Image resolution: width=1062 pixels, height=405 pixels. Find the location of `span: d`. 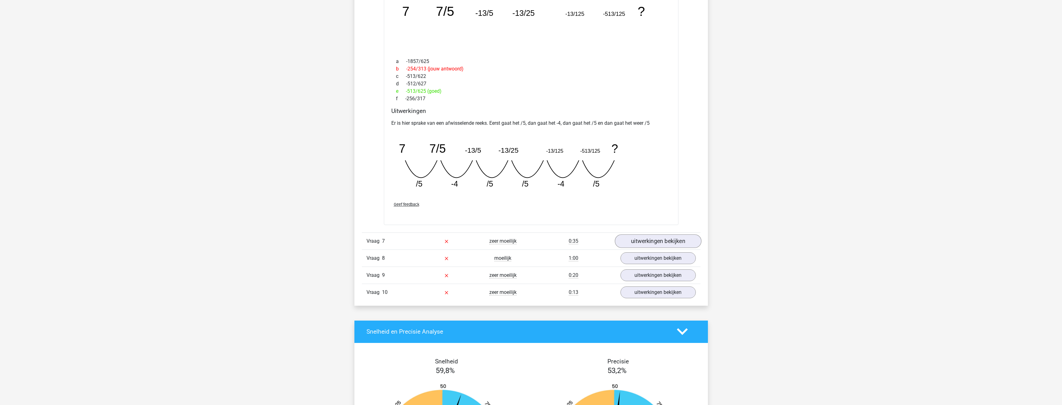

span: d is located at coordinates (401, 84).